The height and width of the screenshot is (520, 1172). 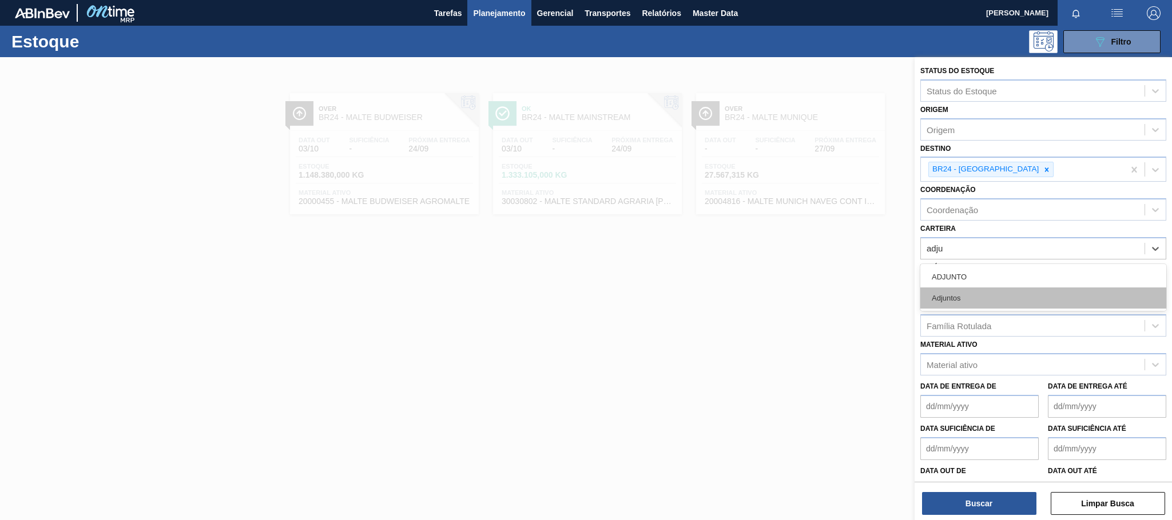 What do you see at coordinates (947, 190) in the screenshot?
I see `label: Coordenação` at bounding box center [947, 190].